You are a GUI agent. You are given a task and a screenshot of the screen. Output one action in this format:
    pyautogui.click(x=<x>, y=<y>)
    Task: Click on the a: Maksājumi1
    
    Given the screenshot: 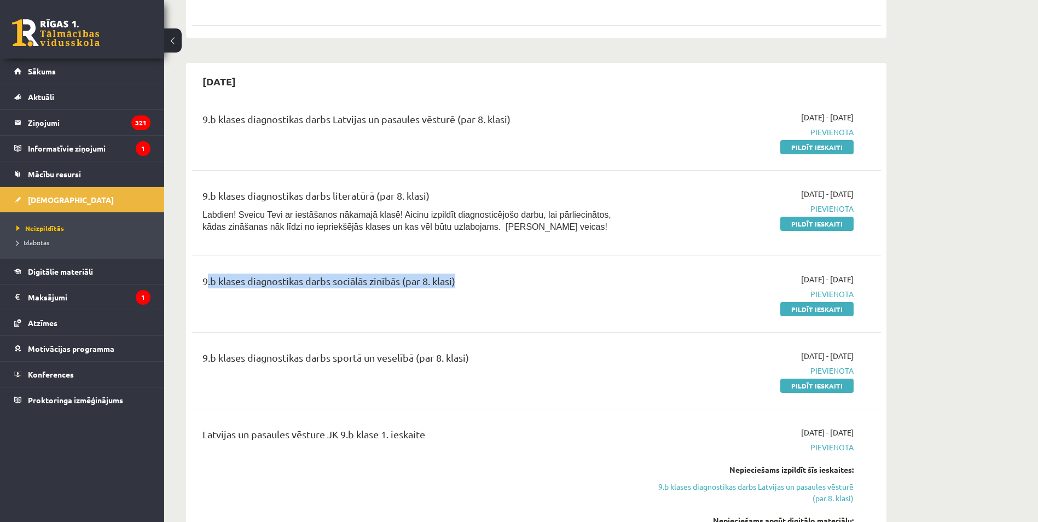 What is the action you would take?
    pyautogui.click(x=82, y=297)
    